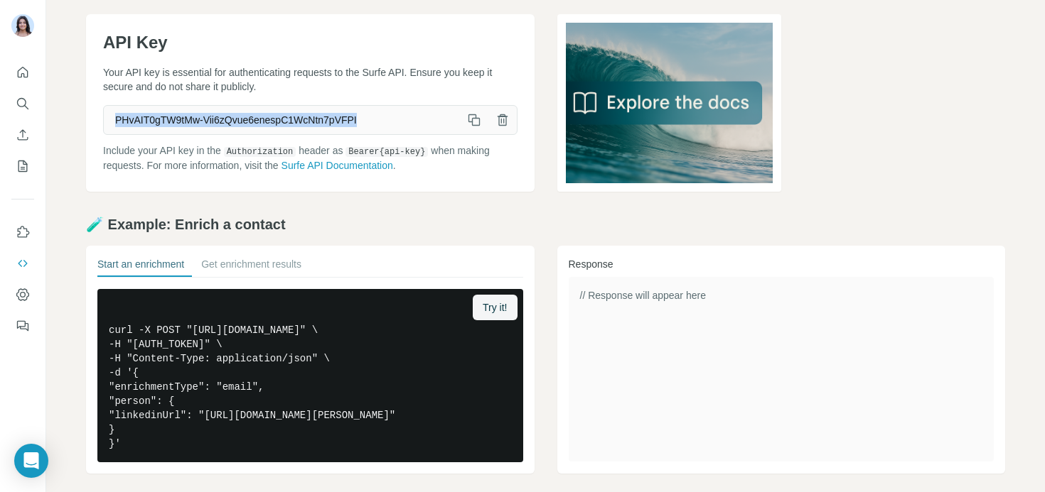 This screenshot has height=492, width=1045. I want to click on button: Use Surfe API, so click(23, 264).